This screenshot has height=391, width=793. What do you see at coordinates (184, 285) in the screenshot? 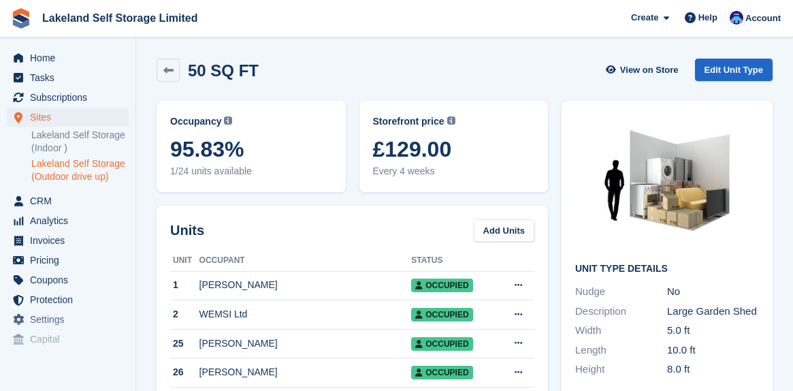
I see `div: 1` at bounding box center [184, 285].